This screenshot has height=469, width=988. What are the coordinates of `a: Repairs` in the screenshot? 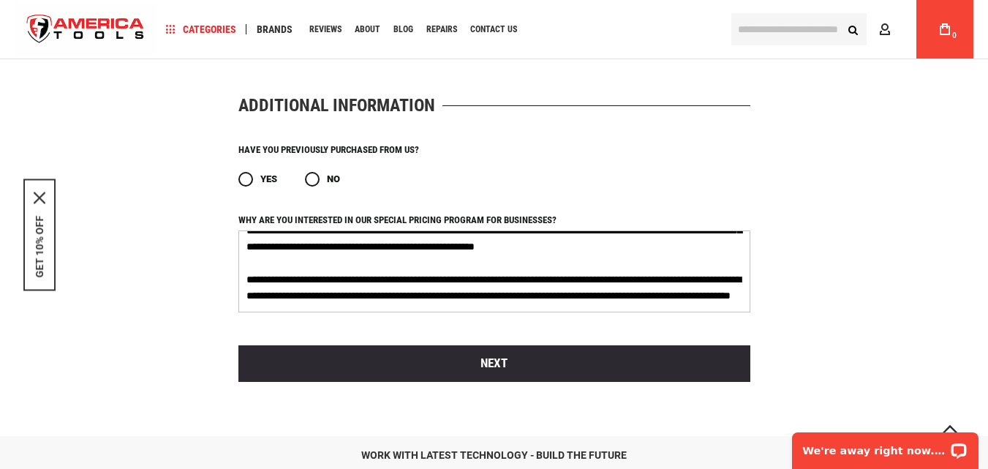 It's located at (442, 29).